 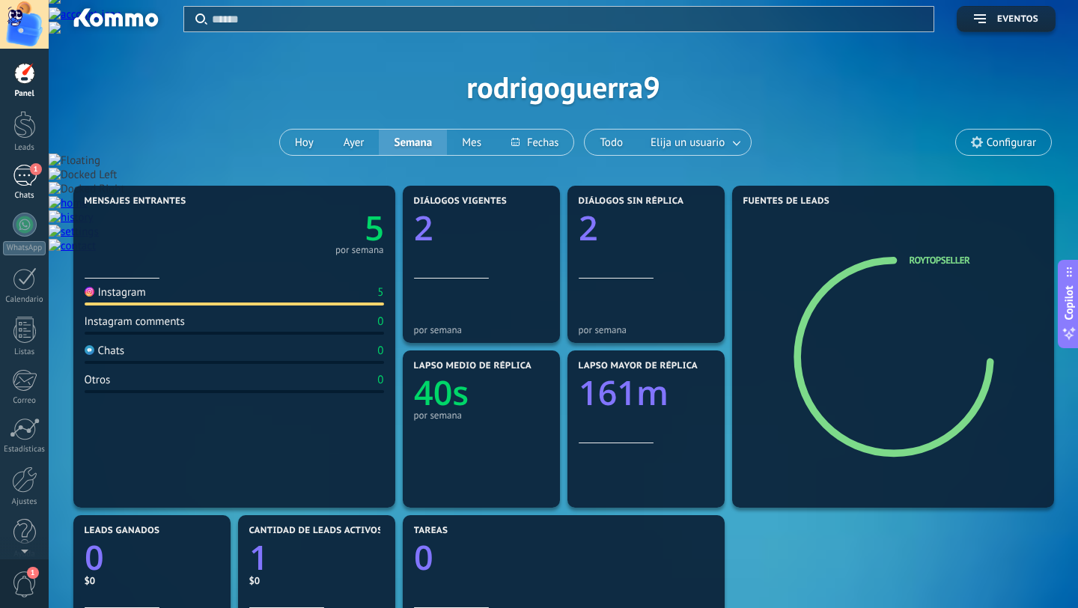 I want to click on button: Ayer, so click(x=354, y=142).